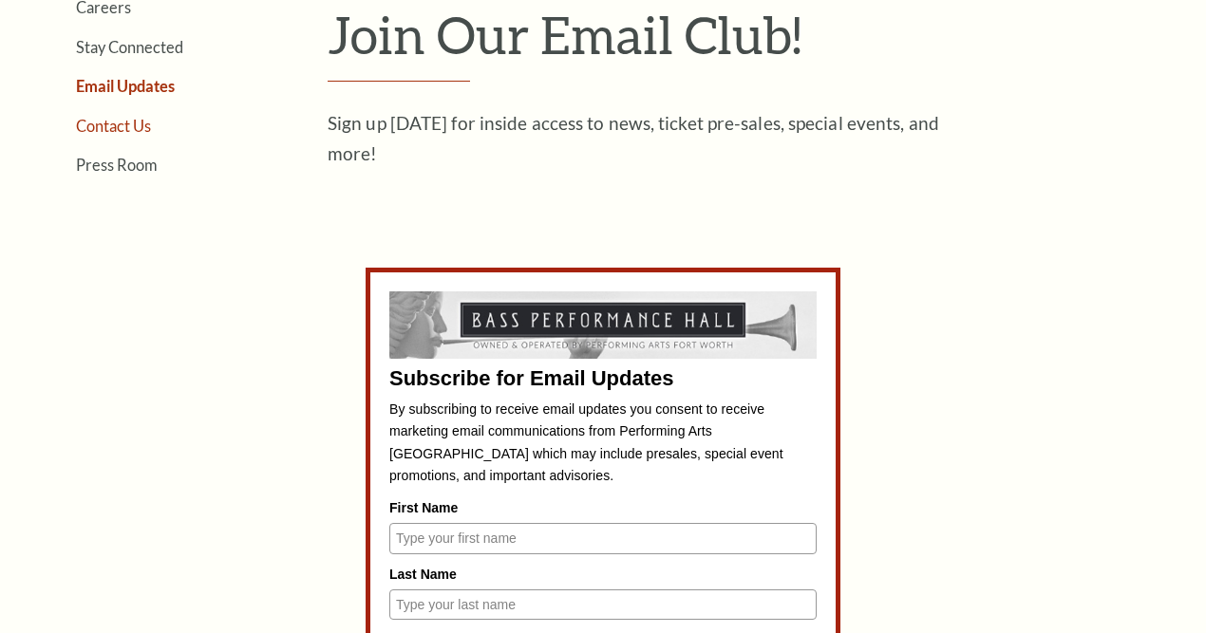  I want to click on h1: Join Our Email Club!, so click(757, 43).